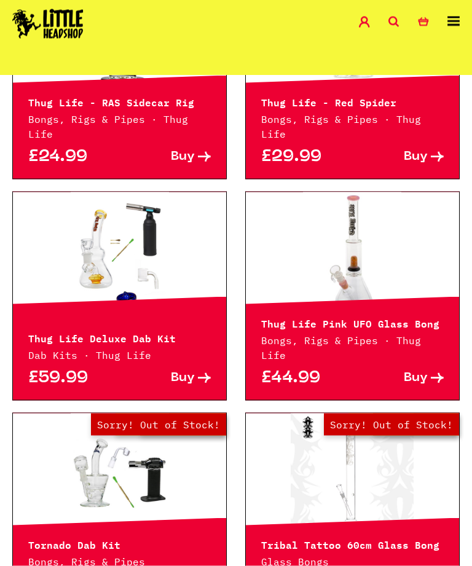 This screenshot has width=472, height=566. Describe the element at coordinates (119, 355) in the screenshot. I see `p: Dab Kits · Thug Life` at that location.